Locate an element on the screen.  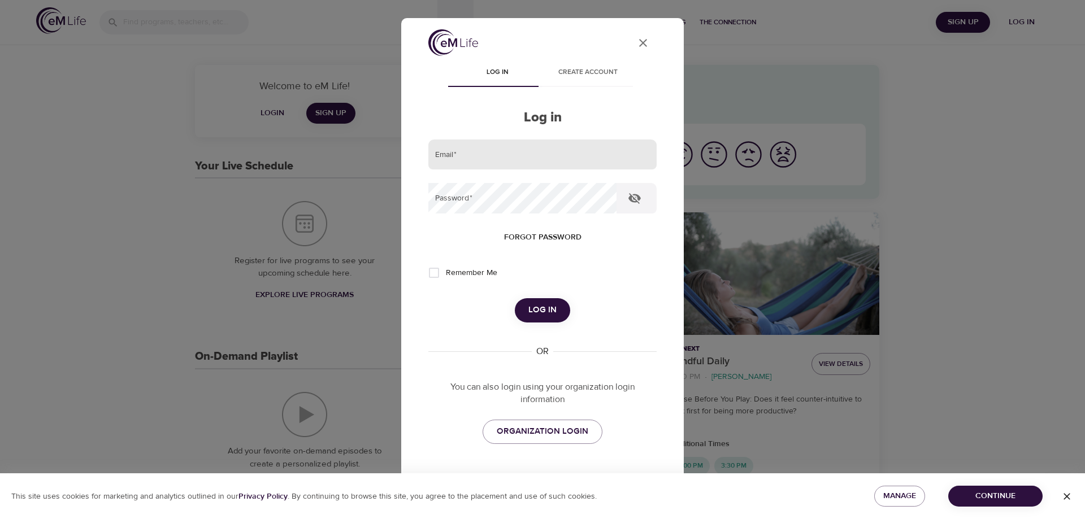
span: Forgot password is located at coordinates (542, 237).